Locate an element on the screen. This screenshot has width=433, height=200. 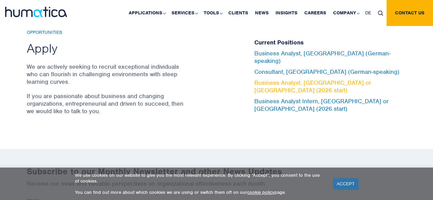
img: logo is located at coordinates (36, 12).